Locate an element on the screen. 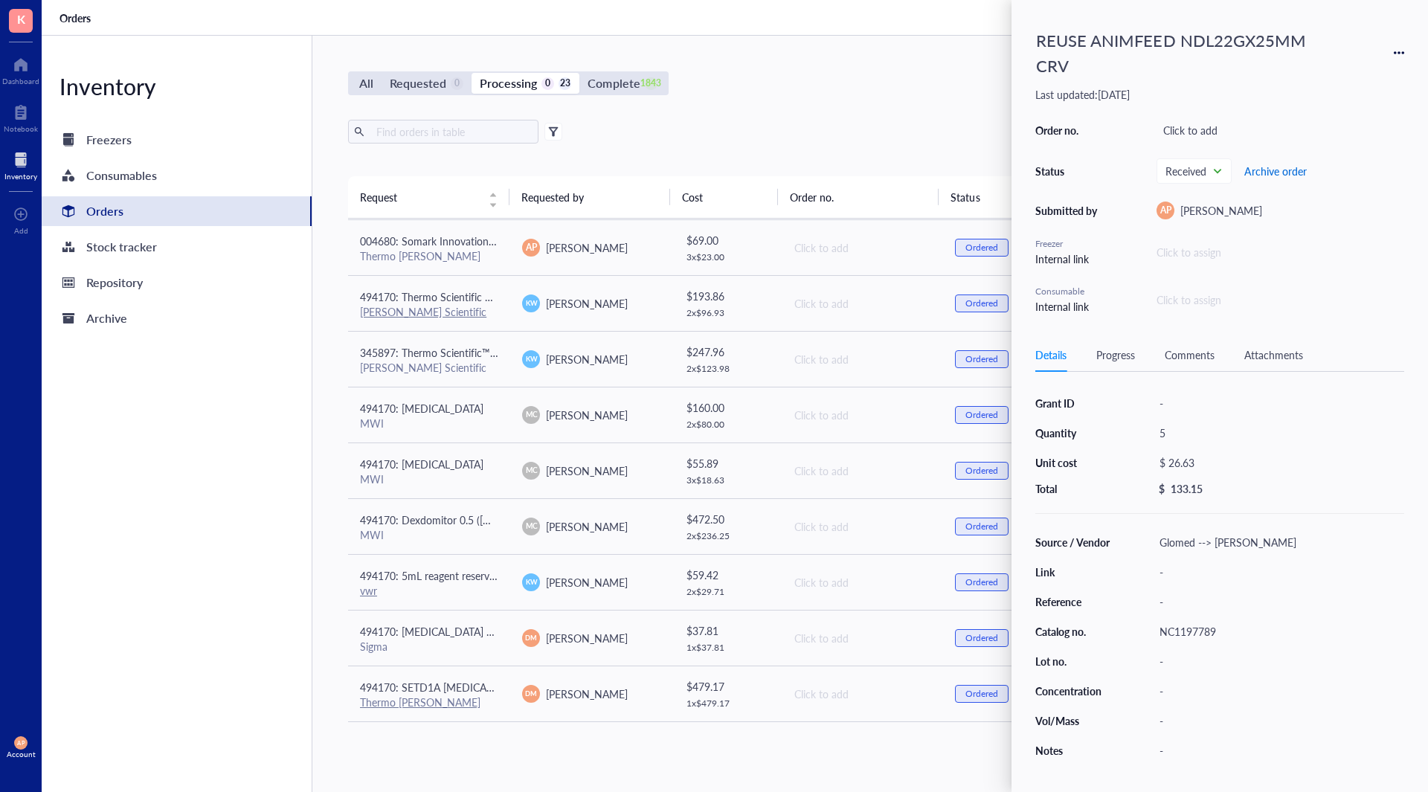 Image resolution: width=1428 pixels, height=792 pixels. div: 2 x $ 29.71 is located at coordinates (728, 592).